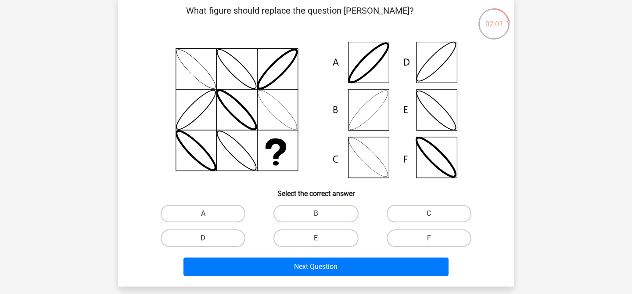 The width and height of the screenshot is (632, 294). I want to click on label: F, so click(429, 238).